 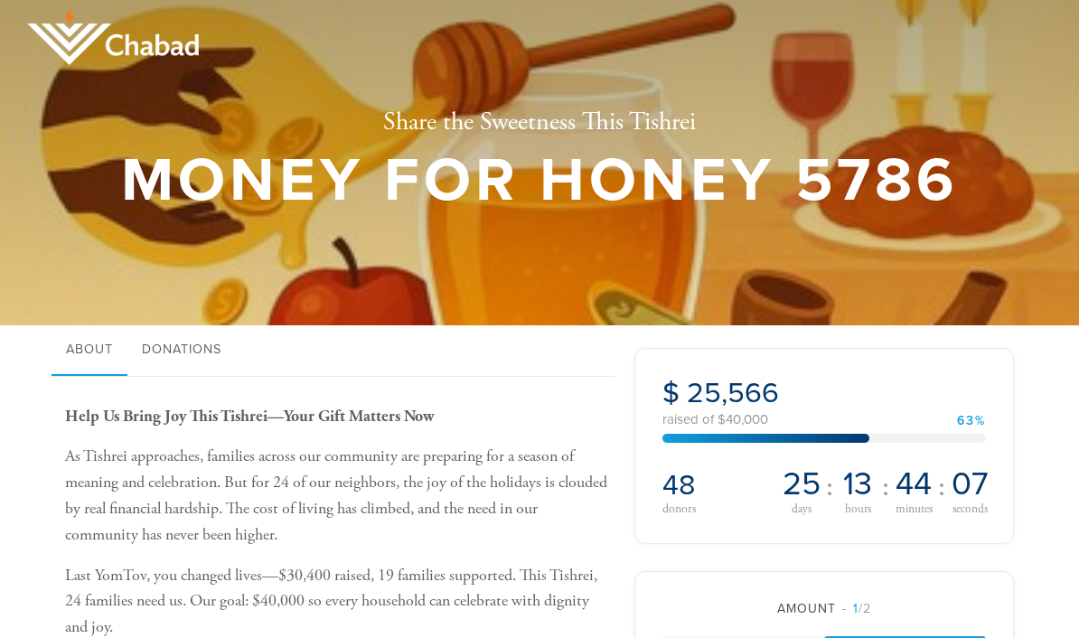 What do you see at coordinates (858, 484) in the screenshot?
I see `span: 13` at bounding box center [858, 484].